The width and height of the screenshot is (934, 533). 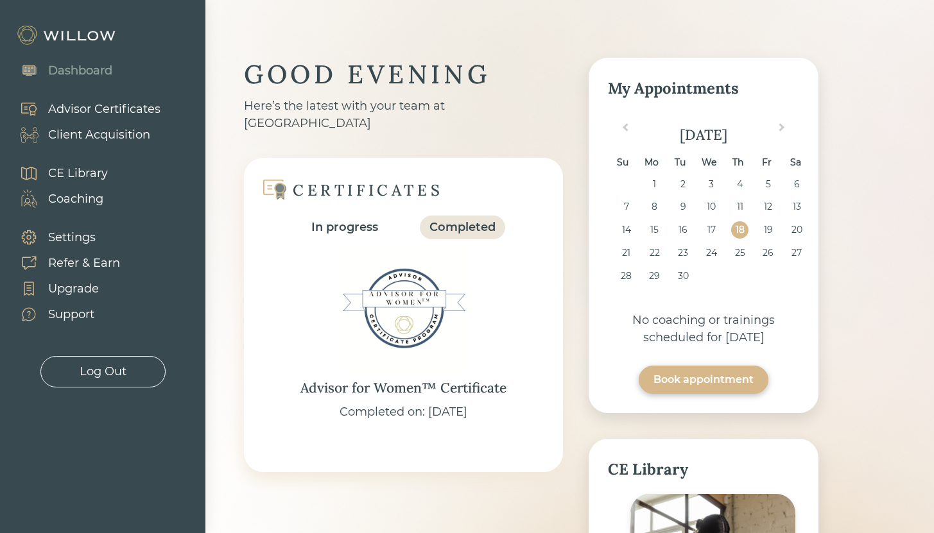 I want to click on div: Choose Wednesday, September 10th, 2025, so click(x=711, y=207).